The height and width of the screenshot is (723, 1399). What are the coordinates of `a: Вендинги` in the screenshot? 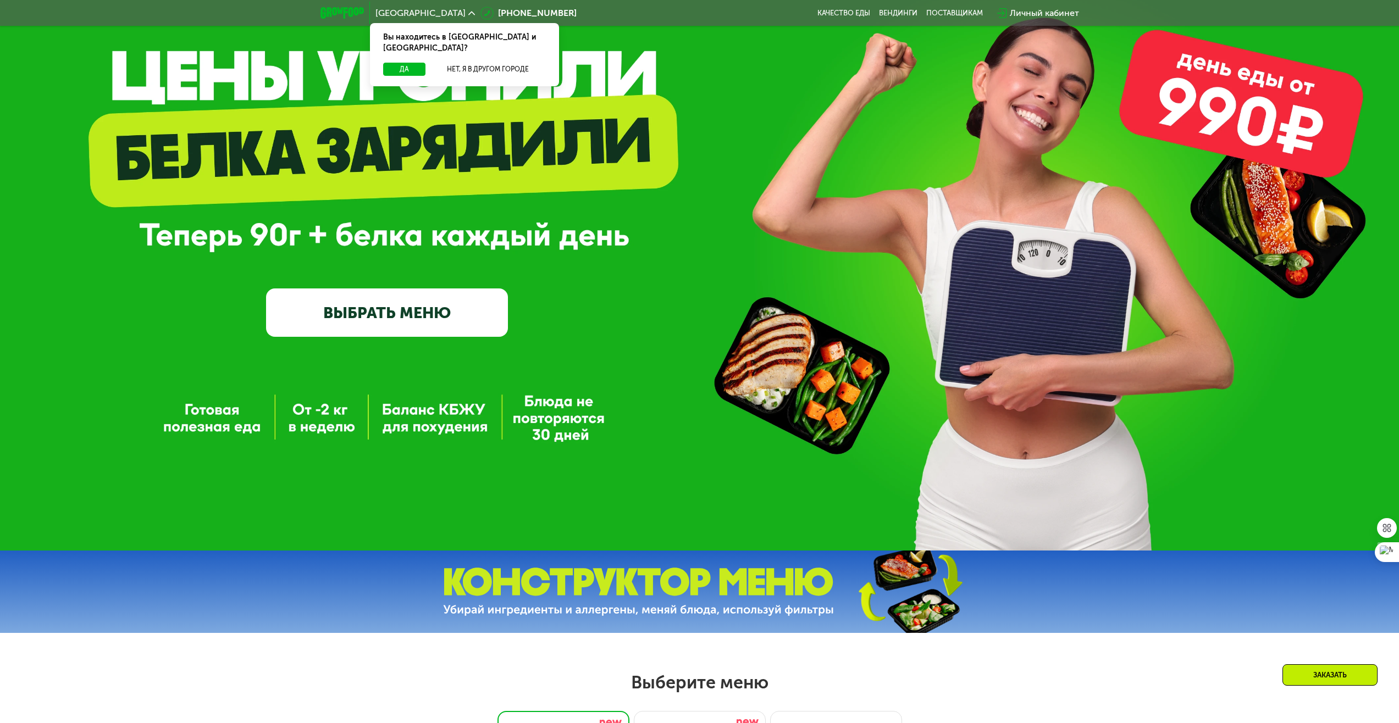 It's located at (898, 13).